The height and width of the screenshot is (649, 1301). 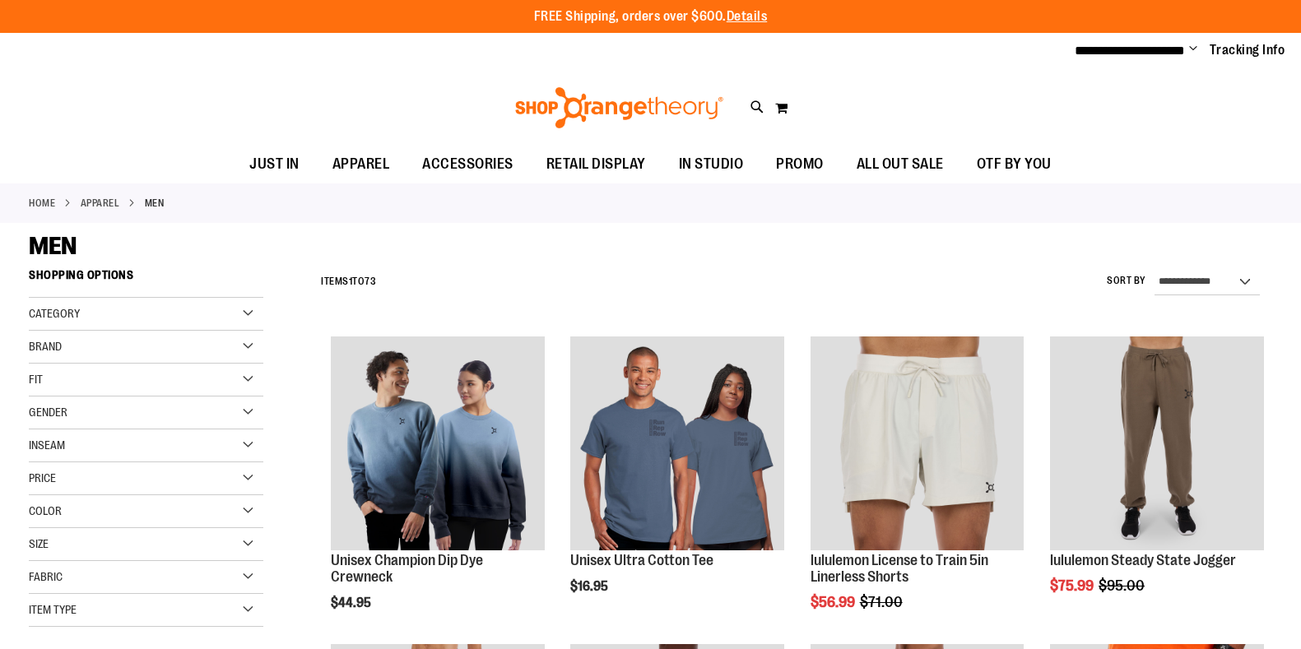 I want to click on h2: Items to, so click(x=348, y=281).